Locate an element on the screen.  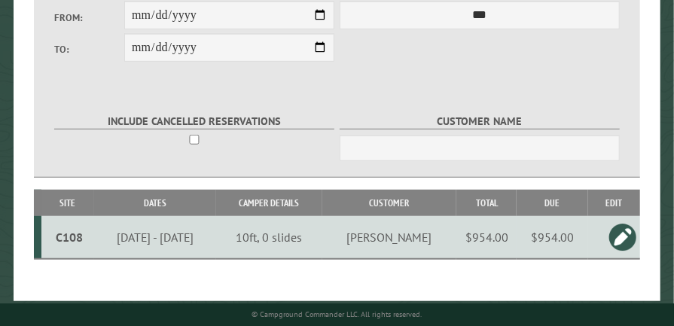
th: Camper Details is located at coordinates (269, 203).